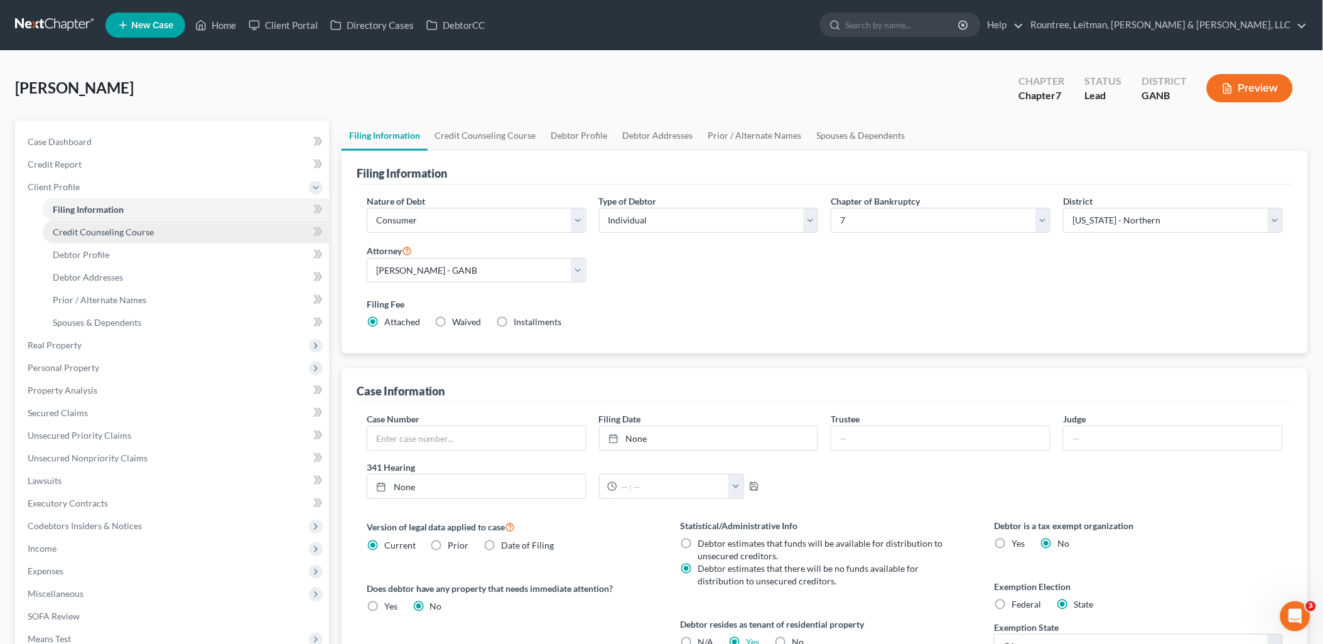  Describe the element at coordinates (45, 480) in the screenshot. I see `span: Lawsuits` at that location.